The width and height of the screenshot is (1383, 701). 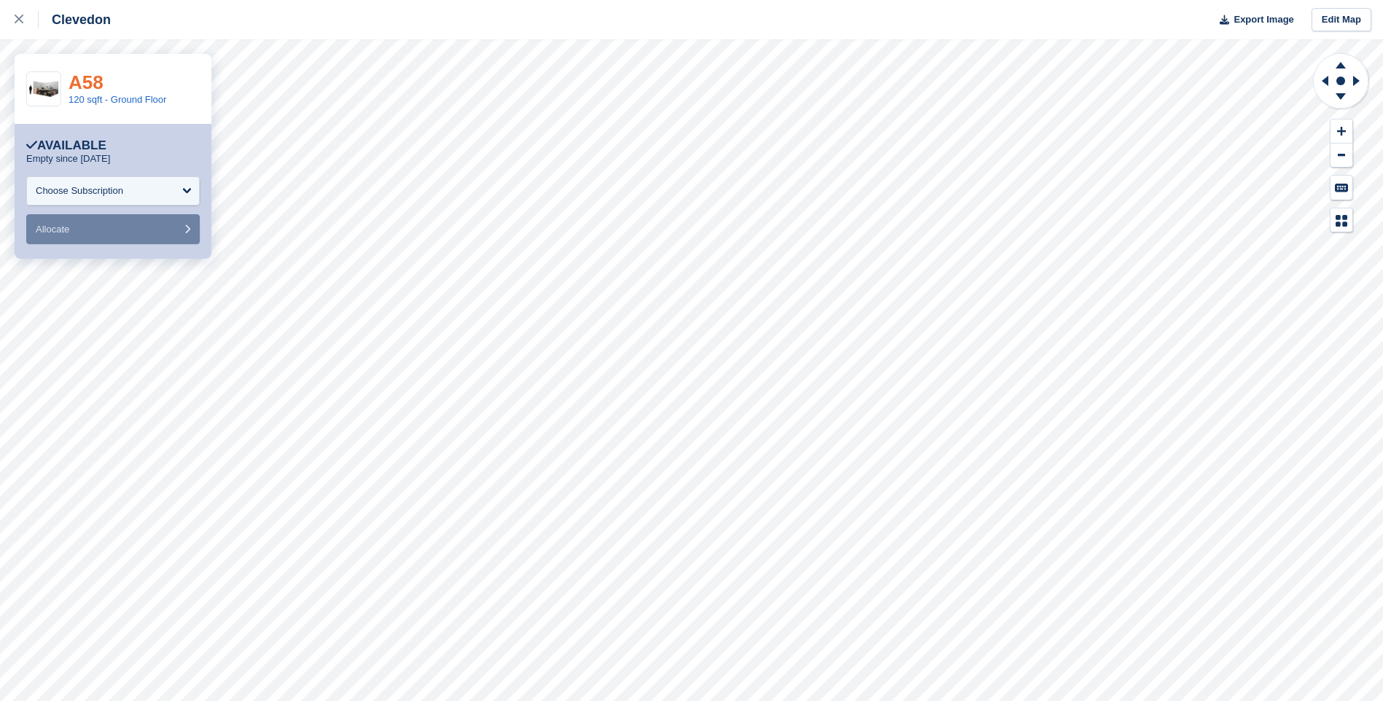 What do you see at coordinates (1341, 155) in the screenshot?
I see `button: Zoom Out` at bounding box center [1341, 155].